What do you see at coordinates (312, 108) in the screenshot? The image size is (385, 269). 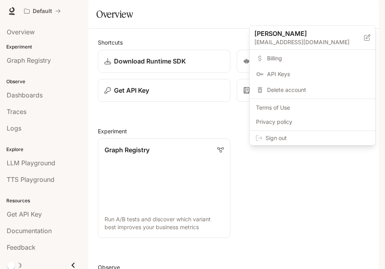 I see `a: Terms of Use` at bounding box center [312, 108].